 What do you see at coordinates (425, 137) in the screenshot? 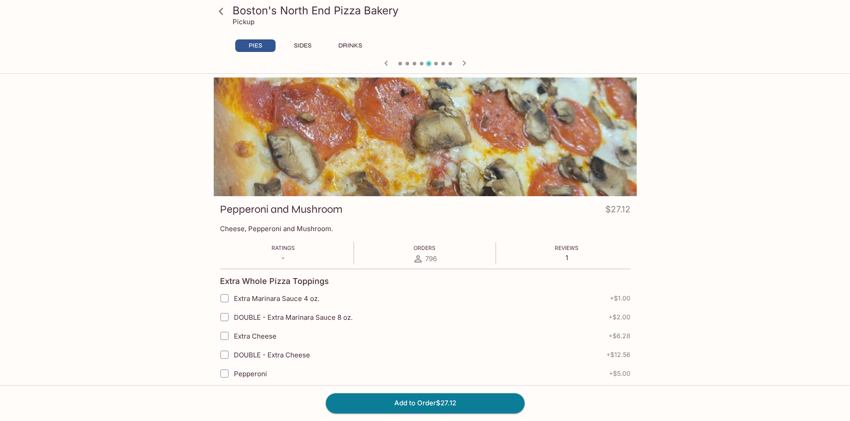
I see `div: Pepperoni and Mushroom` at bounding box center [425, 137].